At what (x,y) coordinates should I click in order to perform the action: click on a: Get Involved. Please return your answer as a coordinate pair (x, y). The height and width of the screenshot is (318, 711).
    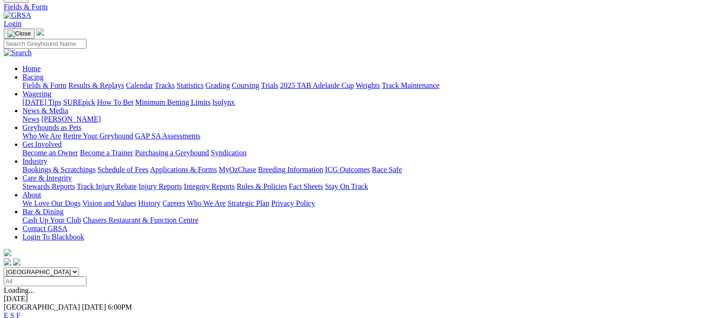
    Looking at the image, I should click on (42, 144).